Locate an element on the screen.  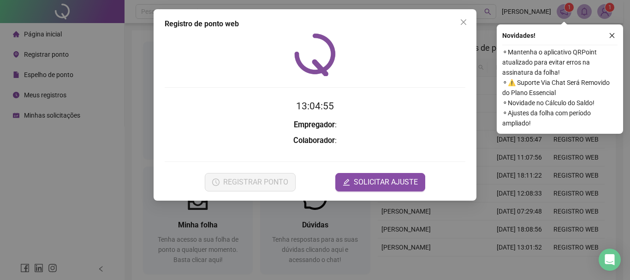
span: Novidades ! is located at coordinates (519, 35).